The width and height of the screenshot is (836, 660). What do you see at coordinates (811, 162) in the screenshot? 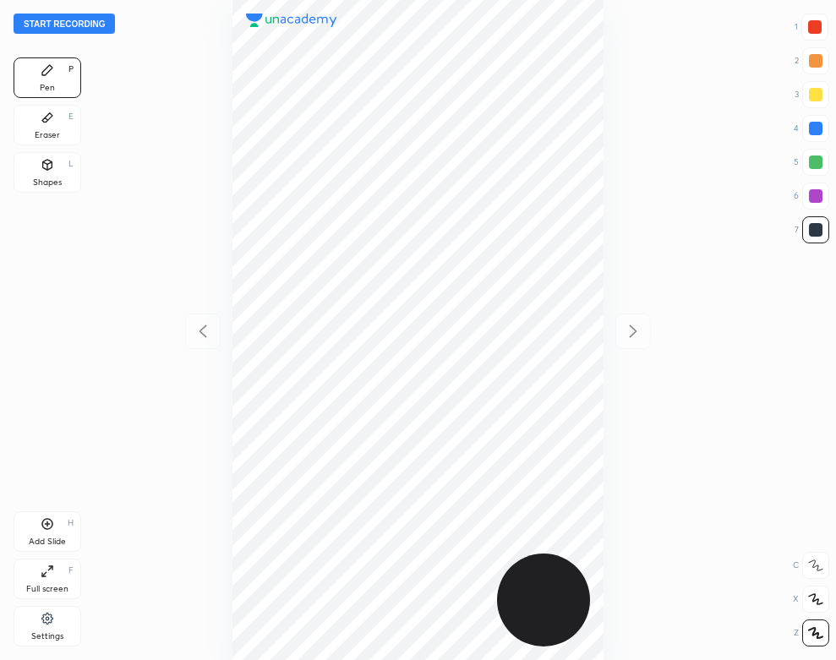
I see `div: 5` at bounding box center [811, 162].